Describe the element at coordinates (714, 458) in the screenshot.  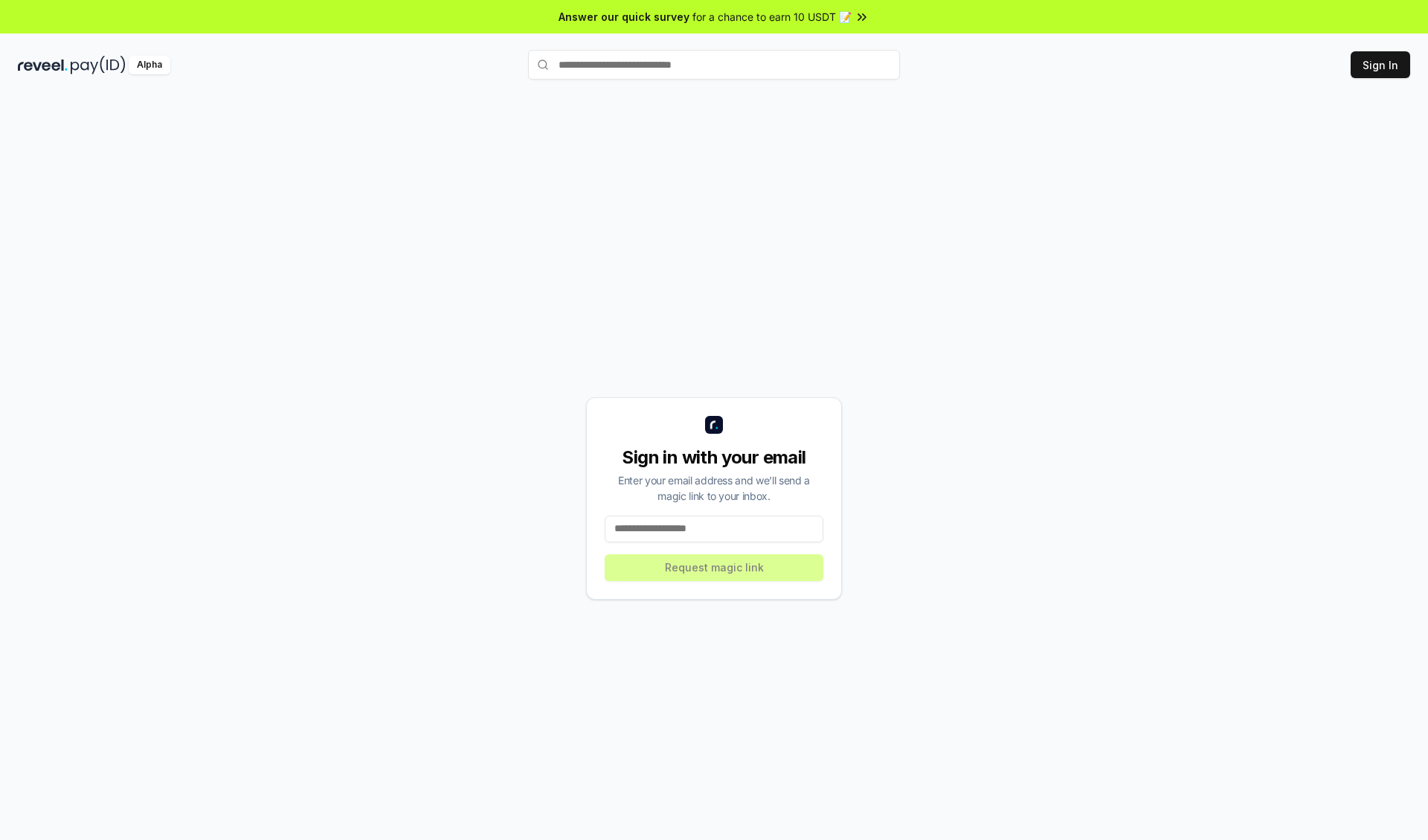
I see `div: Sign in with your email` at that location.